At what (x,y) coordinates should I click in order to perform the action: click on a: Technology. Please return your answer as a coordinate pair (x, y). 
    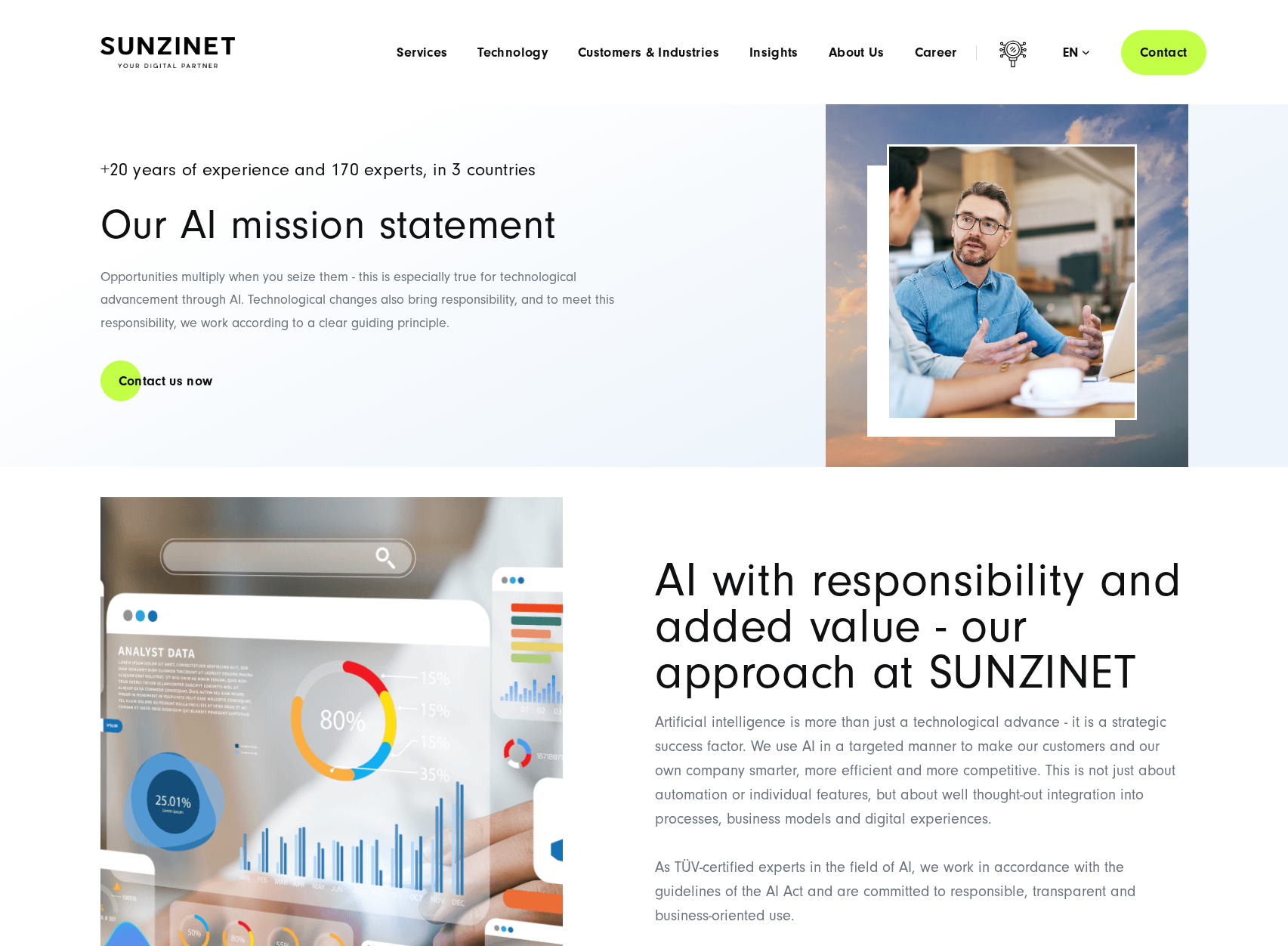
    Looking at the image, I should click on (512, 53).